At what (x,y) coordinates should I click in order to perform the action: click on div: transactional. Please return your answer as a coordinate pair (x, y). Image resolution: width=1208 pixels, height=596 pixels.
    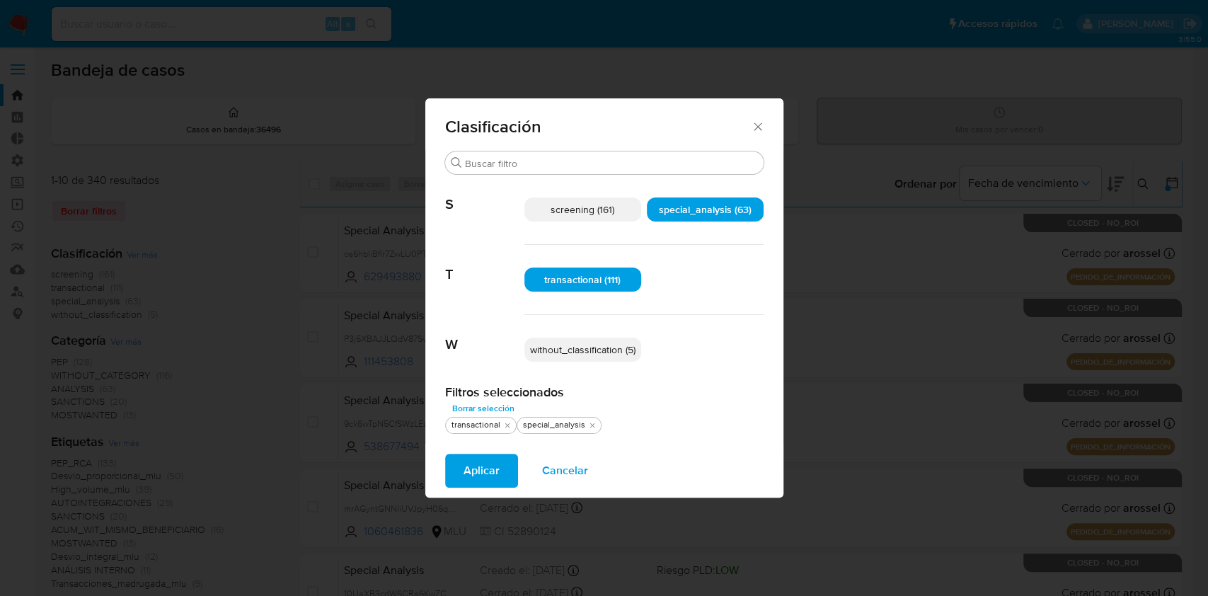
    Looking at the image, I should click on (476, 425).